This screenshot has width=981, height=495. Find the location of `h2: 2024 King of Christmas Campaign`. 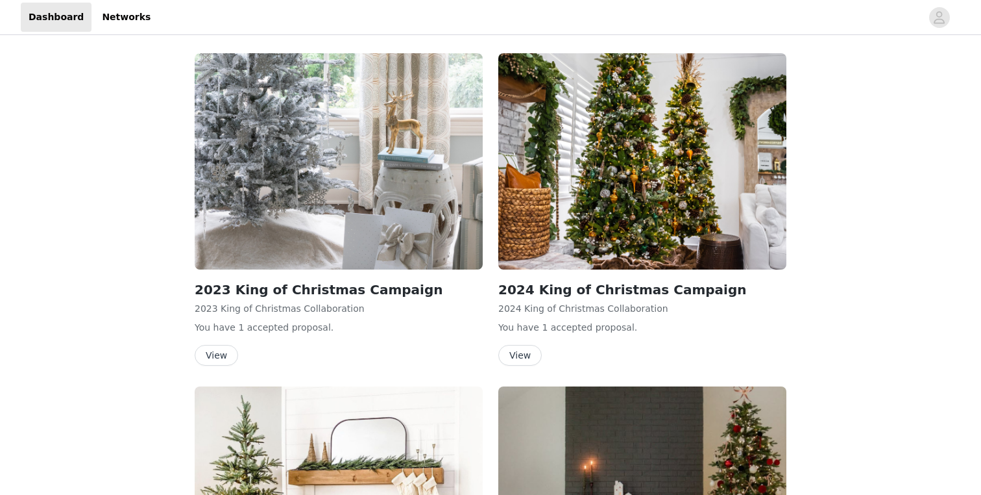

h2: 2024 King of Christmas Campaign is located at coordinates (643, 289).